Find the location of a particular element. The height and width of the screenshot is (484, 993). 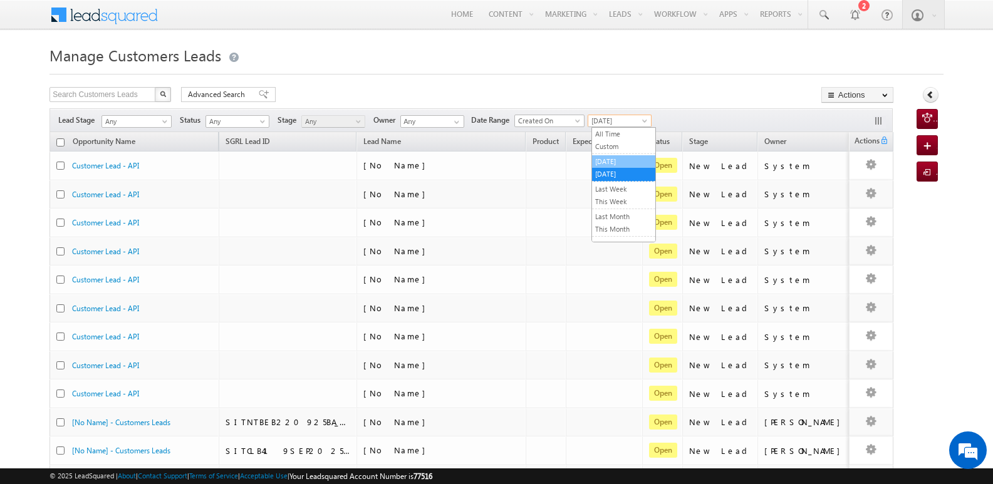

span: Advanced Search is located at coordinates (218, 95).